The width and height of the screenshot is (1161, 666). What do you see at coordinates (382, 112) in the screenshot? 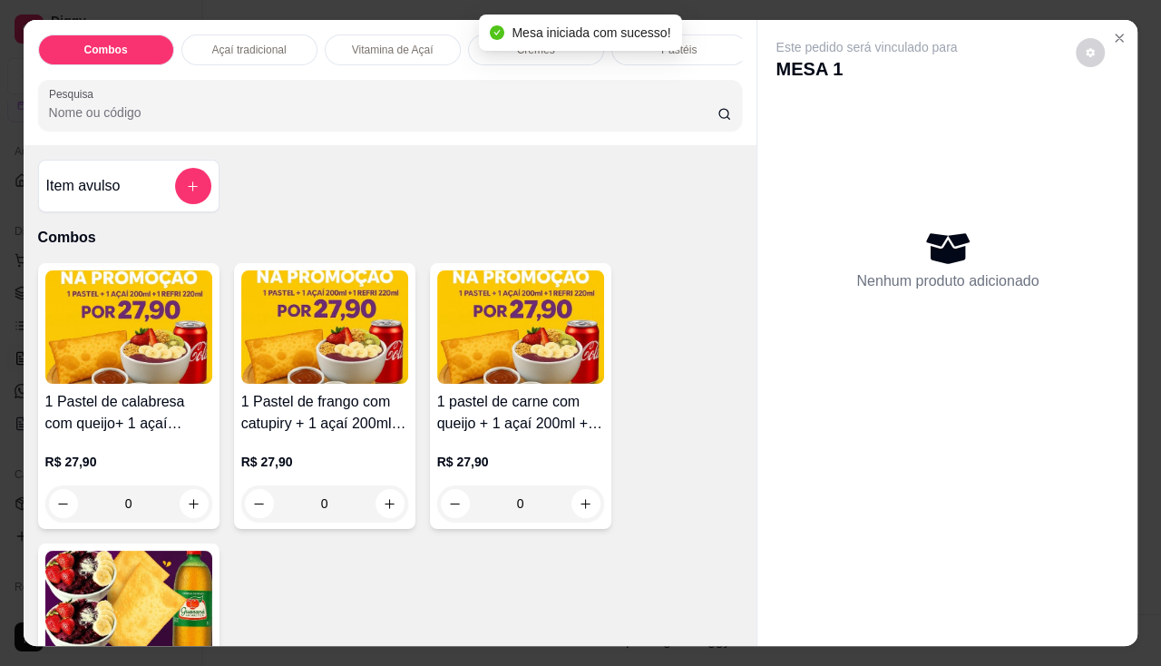
I see `input: Pesquisa` at bounding box center [382, 112].